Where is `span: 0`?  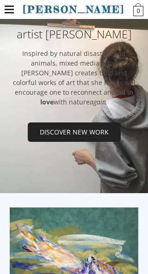 span: 0 is located at coordinates (138, 11).